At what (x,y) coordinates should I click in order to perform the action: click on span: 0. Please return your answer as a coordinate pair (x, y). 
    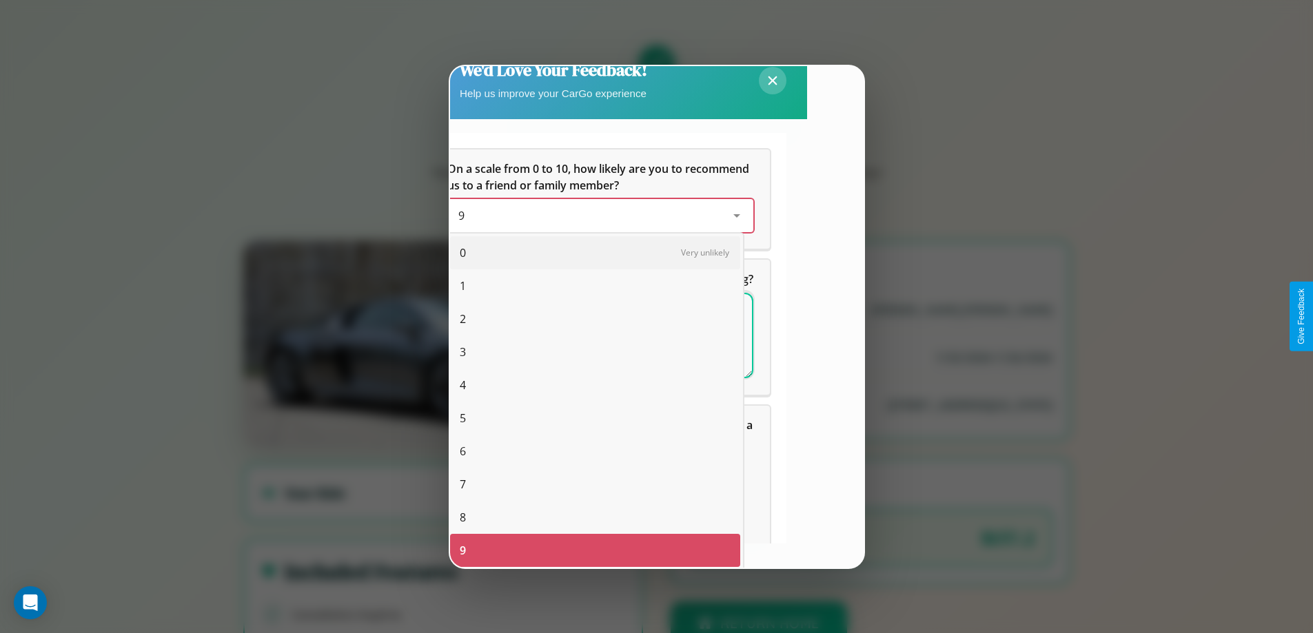
    Looking at the image, I should click on (463, 253).